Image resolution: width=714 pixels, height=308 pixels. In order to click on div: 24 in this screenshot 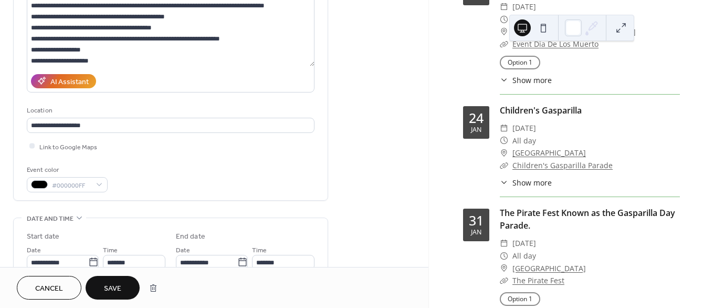, I will do `click(476, 118)`.